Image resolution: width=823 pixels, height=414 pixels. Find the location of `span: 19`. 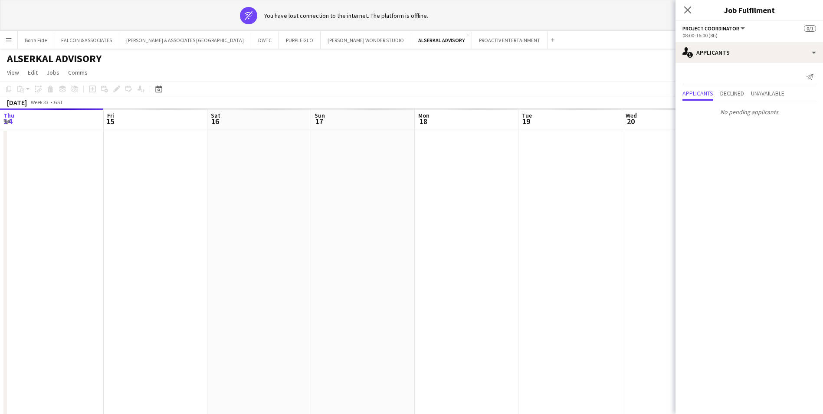

span: 19 is located at coordinates (526, 121).